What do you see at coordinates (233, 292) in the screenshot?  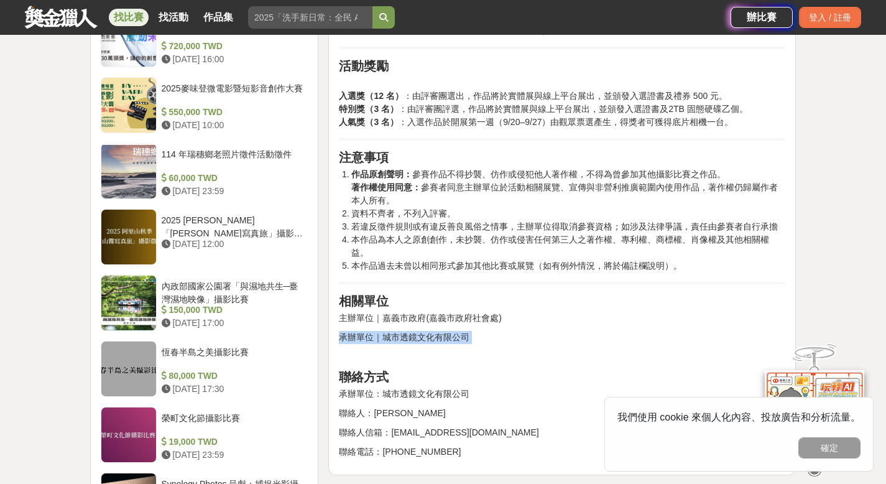 I see `div: 內政部國家公園署「與濕地共生─臺灣濕地映像」攝影比賽` at bounding box center [233, 292].